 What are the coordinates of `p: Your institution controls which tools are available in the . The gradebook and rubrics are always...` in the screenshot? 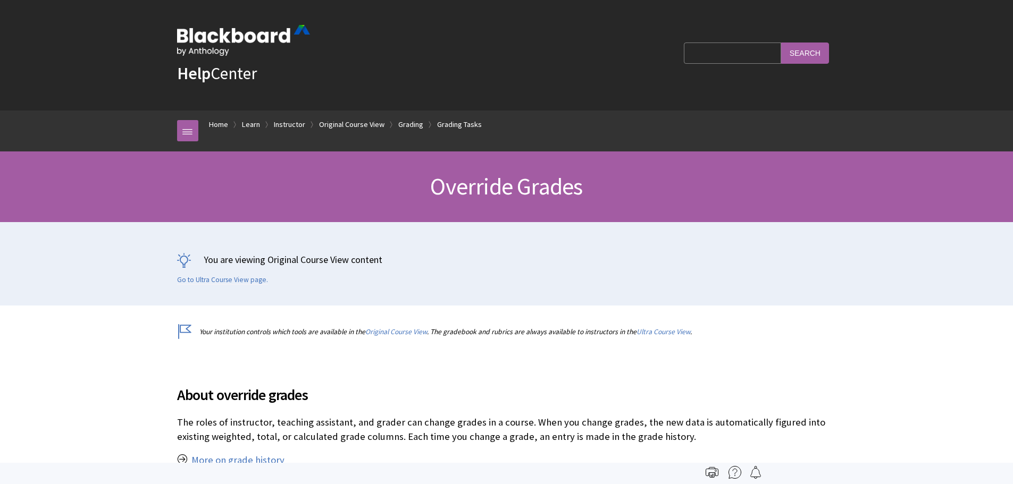 It's located at (507, 332).